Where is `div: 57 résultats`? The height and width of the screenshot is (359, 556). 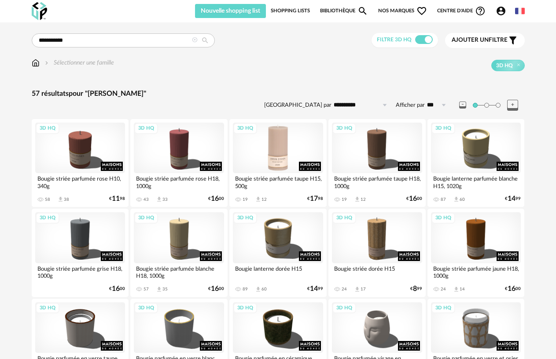
div: 57 résultats is located at coordinates (278, 94).